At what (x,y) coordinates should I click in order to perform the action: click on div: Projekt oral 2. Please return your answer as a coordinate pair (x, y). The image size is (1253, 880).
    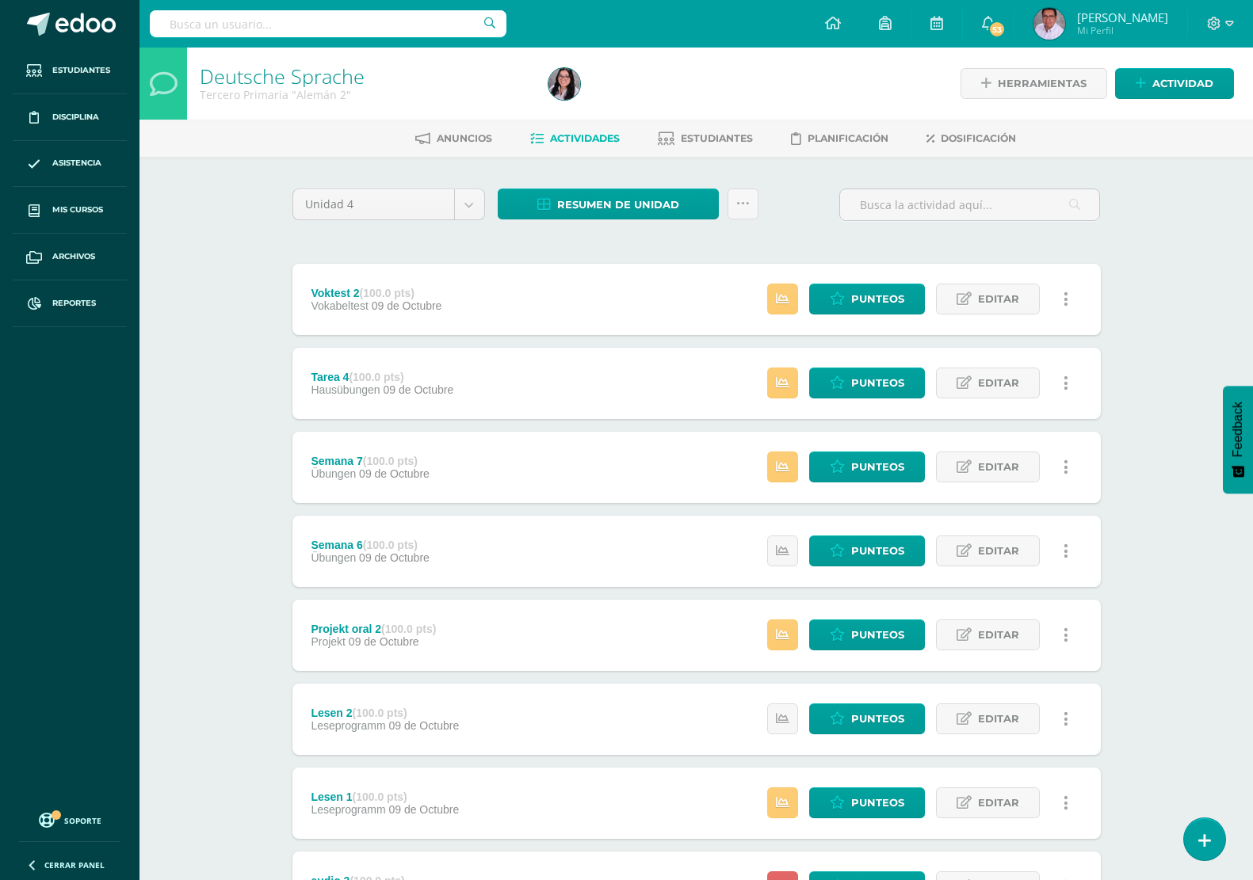
    Looking at the image, I should click on (373, 629).